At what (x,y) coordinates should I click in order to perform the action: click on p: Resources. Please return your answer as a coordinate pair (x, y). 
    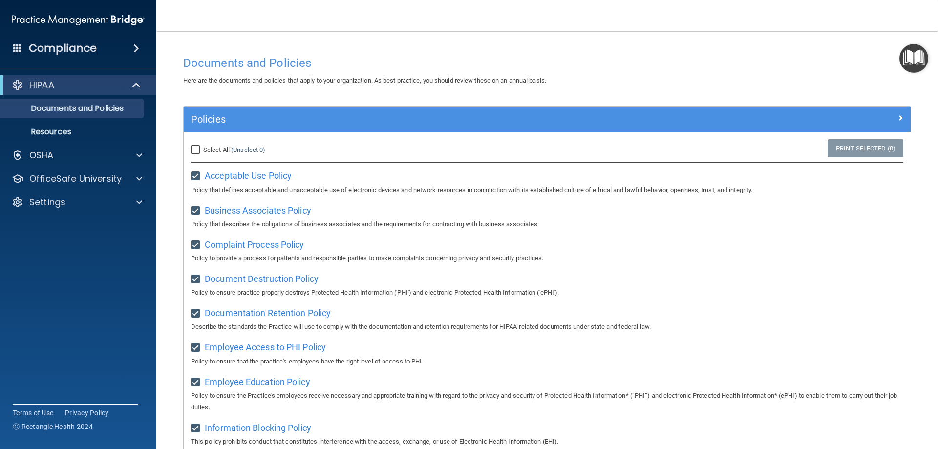
    Looking at the image, I should click on (73, 132).